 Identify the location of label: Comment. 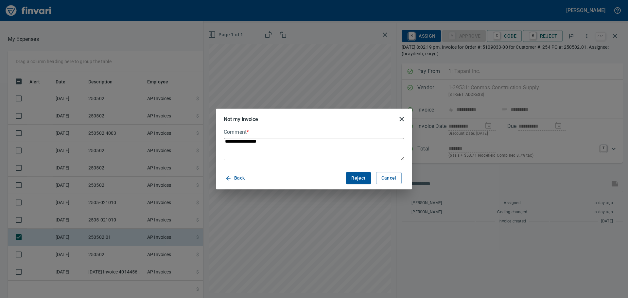
(314, 132).